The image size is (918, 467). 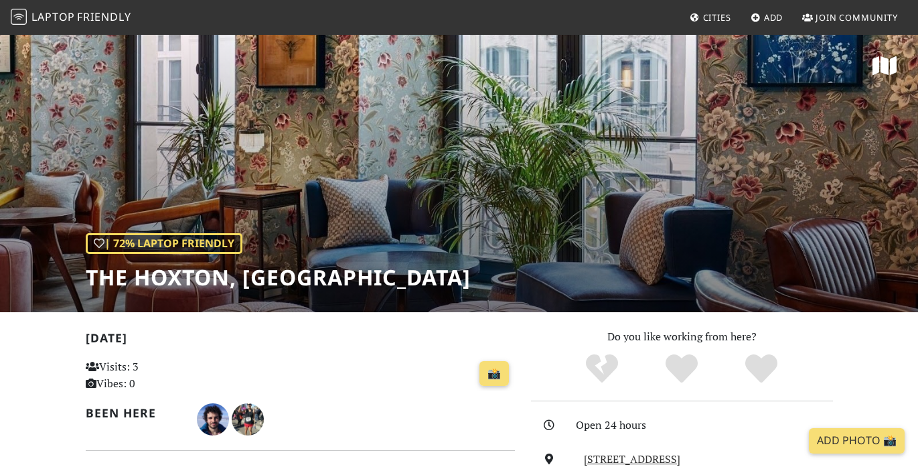 What do you see at coordinates (71, 17) in the screenshot?
I see `a: LaptopFriendly LaptopFriendly` at bounding box center [71, 17].